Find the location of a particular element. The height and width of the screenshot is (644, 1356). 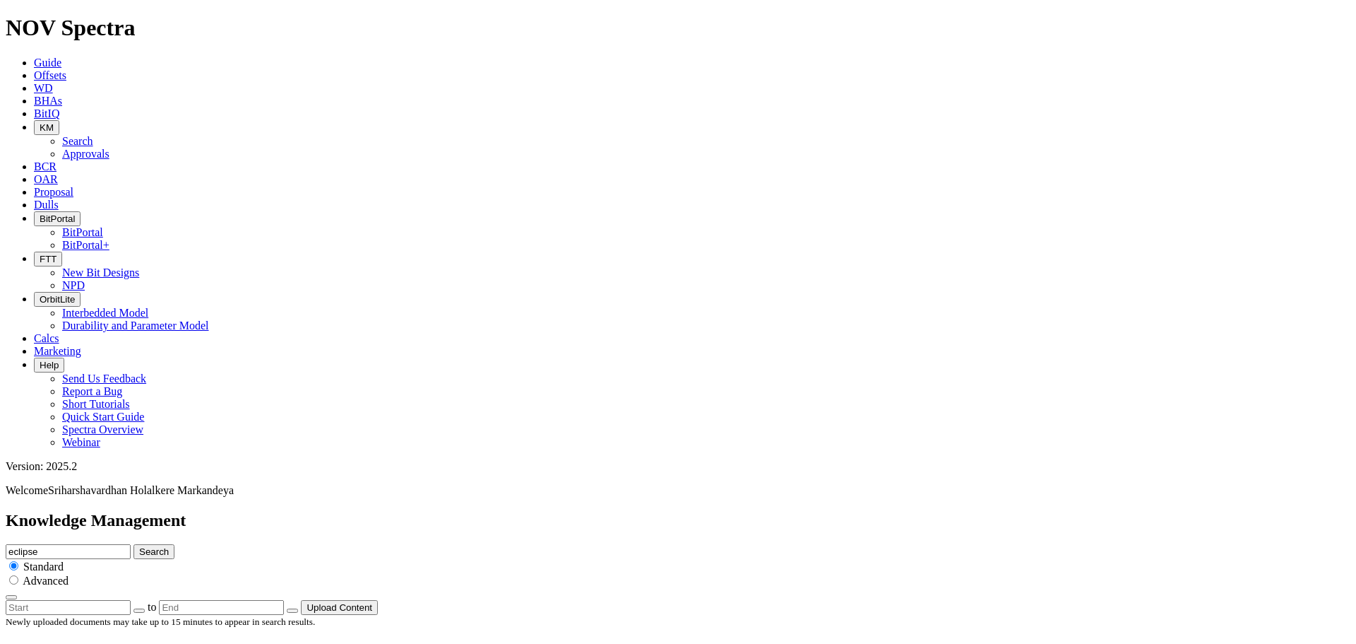

a: NPD is located at coordinates (73, 285).